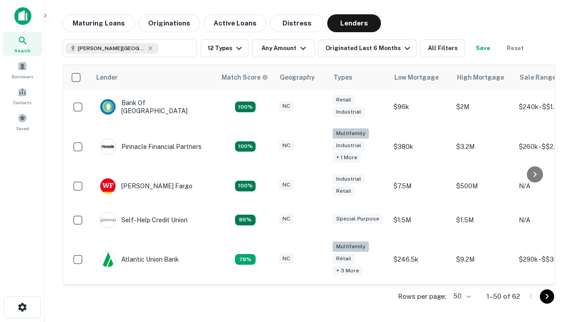 The height and width of the screenshot is (322, 573). Describe the element at coordinates (22, 70) in the screenshot. I see `div: Borrowers` at that location.